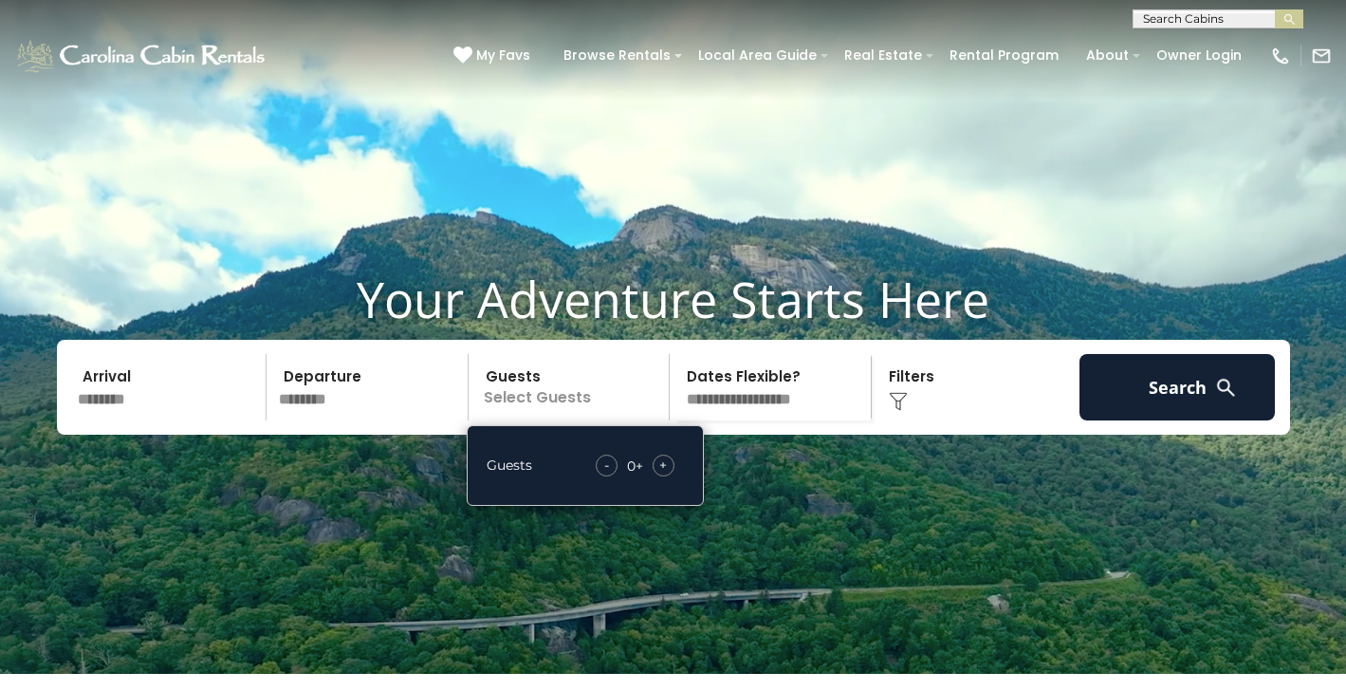 The width and height of the screenshot is (1346, 691). I want to click on img: search-regular-white.png, so click(1226, 387).